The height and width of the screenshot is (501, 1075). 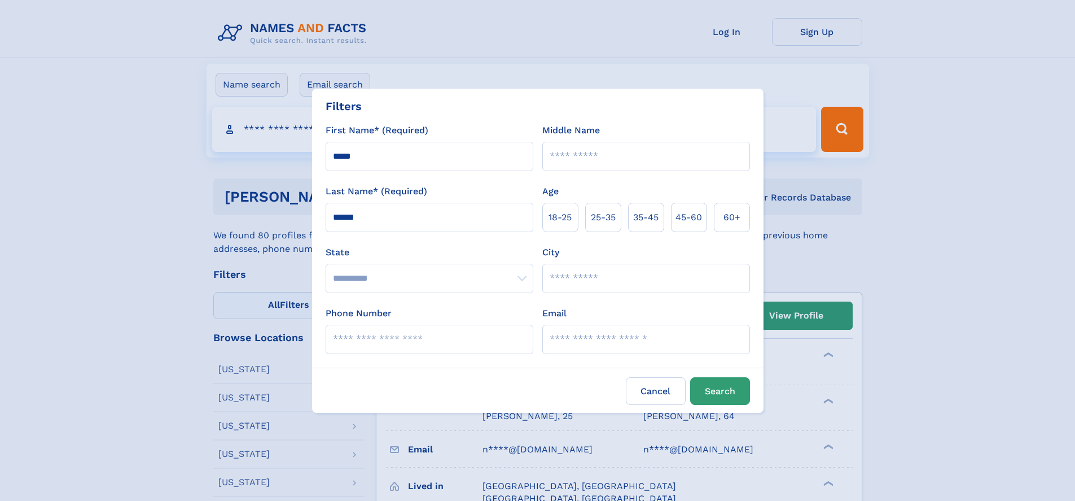 What do you see at coordinates (376, 191) in the screenshot?
I see `label: Last Name* (Required)` at bounding box center [376, 191].